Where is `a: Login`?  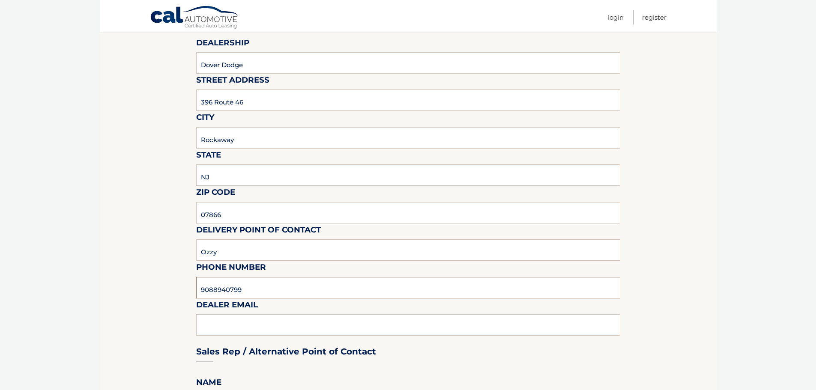
a: Login is located at coordinates (616, 17).